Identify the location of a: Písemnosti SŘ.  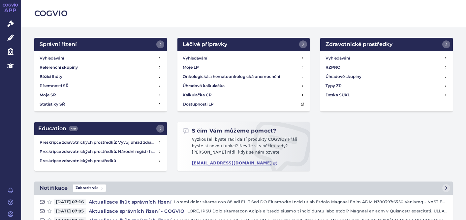
(101, 86).